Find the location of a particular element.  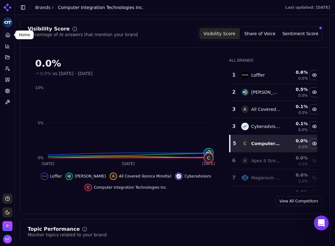

button: Share of Voice is located at coordinates (260, 34).